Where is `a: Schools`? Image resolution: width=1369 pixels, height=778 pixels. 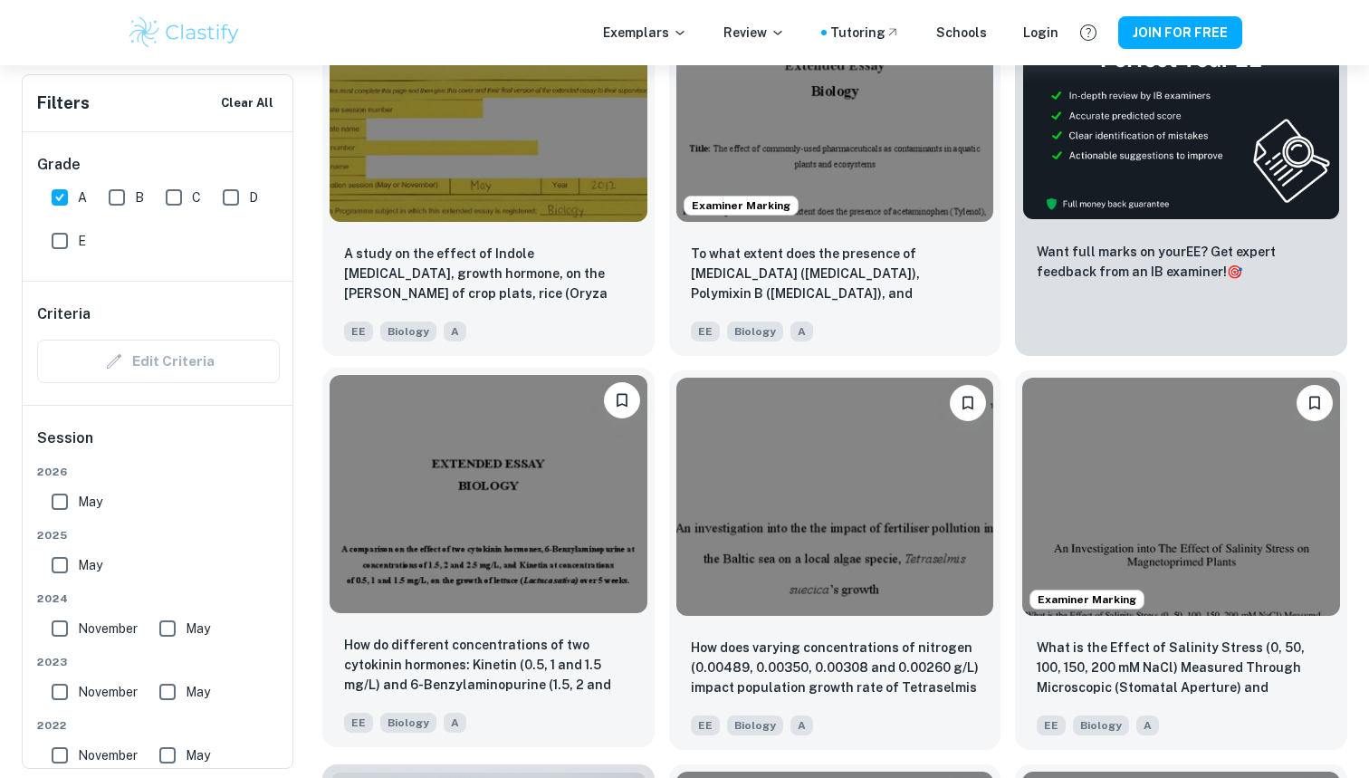
a: Schools is located at coordinates (962, 33).